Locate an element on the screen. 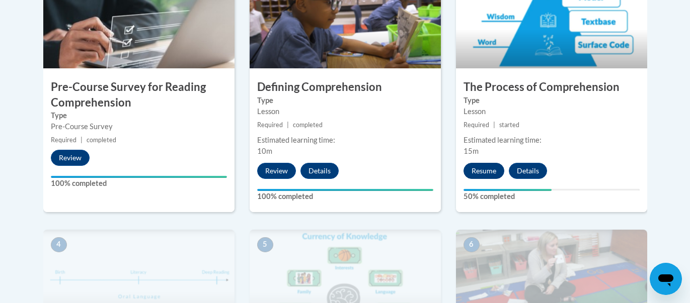 The width and height of the screenshot is (690, 303). span: 15m is located at coordinates (471, 151).